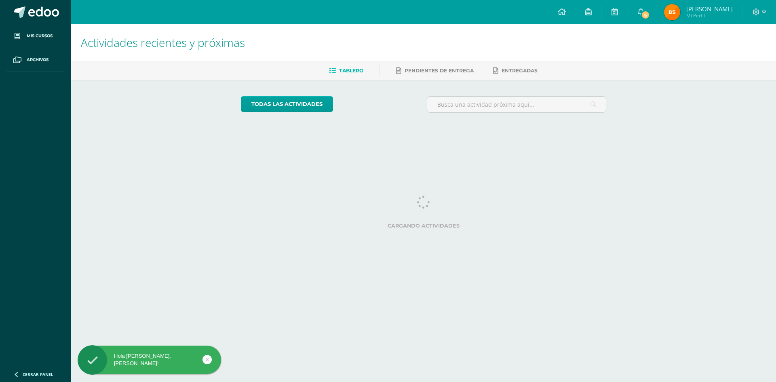 The image size is (776, 382). What do you see at coordinates (351, 70) in the screenshot?
I see `span: Tablero` at bounding box center [351, 70].